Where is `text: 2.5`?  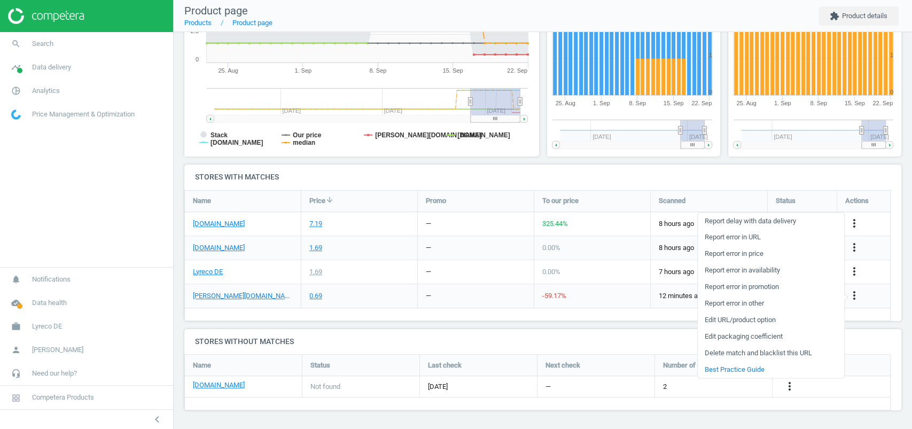 text: 2.5 is located at coordinates (194, 31).